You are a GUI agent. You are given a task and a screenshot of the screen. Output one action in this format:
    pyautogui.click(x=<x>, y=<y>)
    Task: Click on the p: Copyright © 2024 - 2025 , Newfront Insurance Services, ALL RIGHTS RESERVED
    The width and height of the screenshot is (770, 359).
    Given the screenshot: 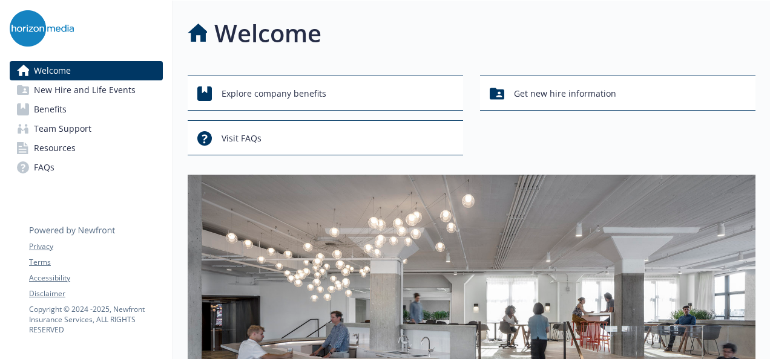 What is the action you would take?
    pyautogui.click(x=96, y=319)
    